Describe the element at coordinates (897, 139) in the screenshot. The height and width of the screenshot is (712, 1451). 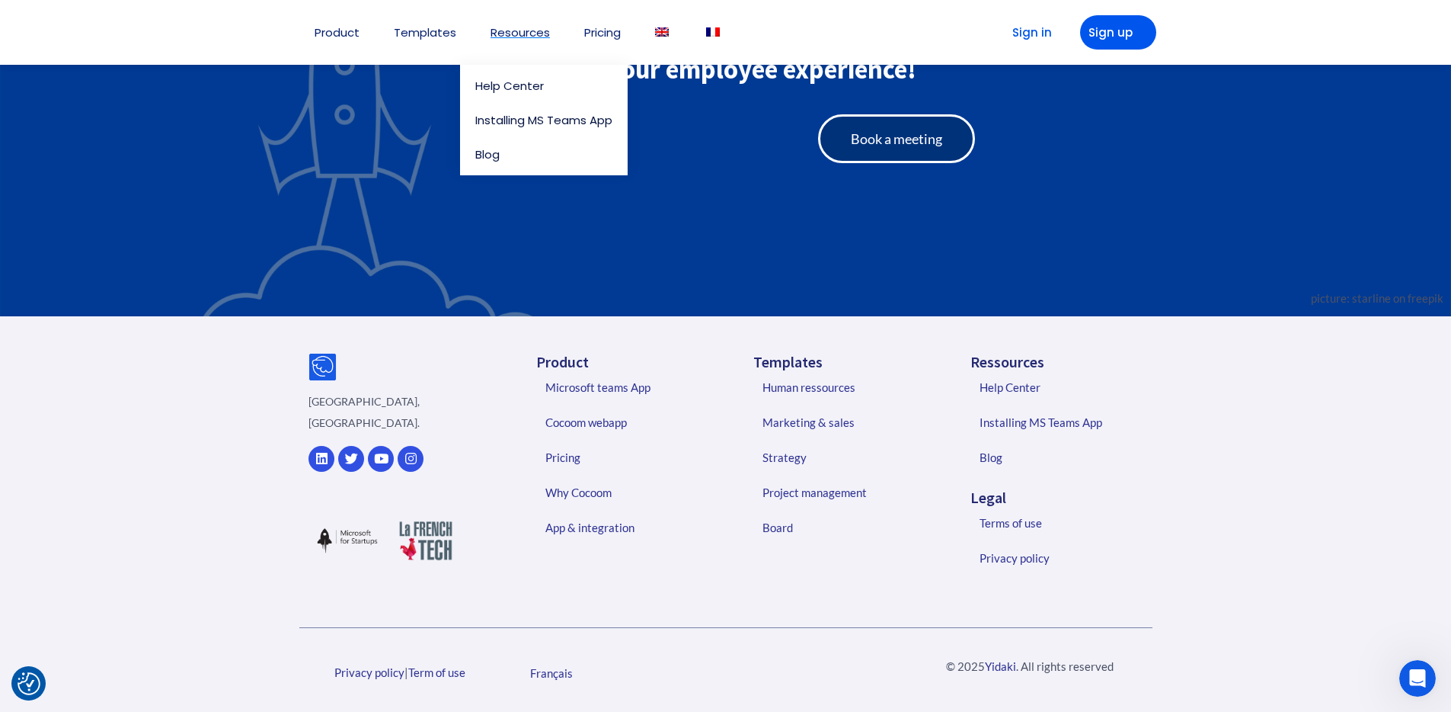
I see `span: Book a meeting` at that location.